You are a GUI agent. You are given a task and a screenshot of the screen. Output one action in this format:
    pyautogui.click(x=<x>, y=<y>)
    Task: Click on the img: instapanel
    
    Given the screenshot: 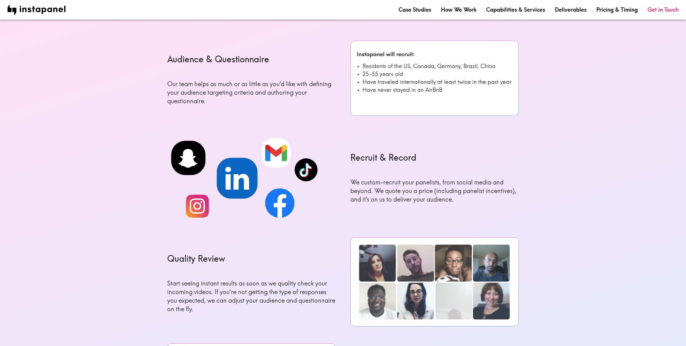 What is the action you would take?
    pyautogui.click(x=36, y=10)
    